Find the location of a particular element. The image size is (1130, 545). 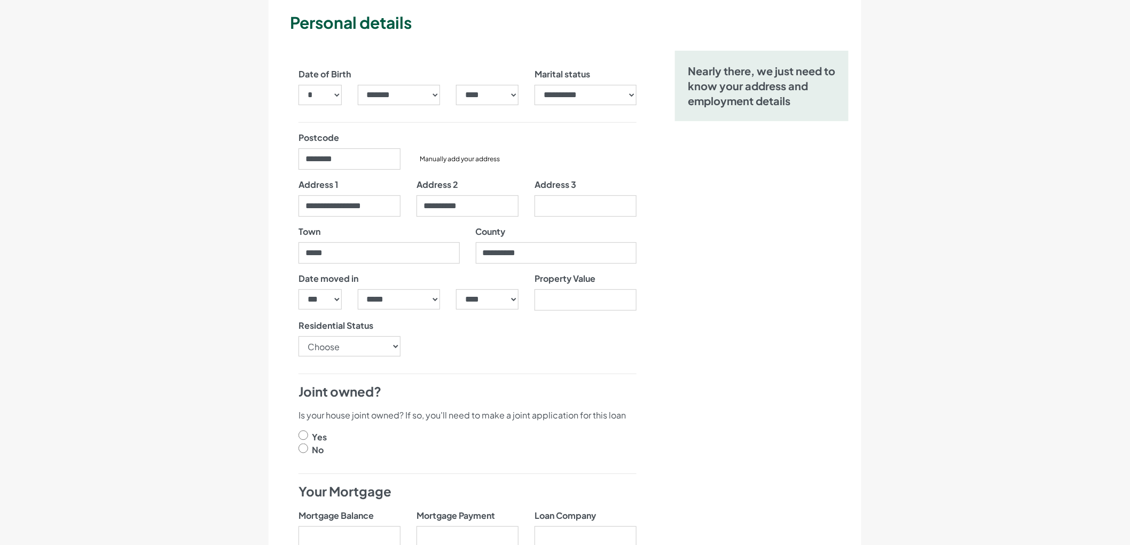

label: Postcode is located at coordinates (319, 138).